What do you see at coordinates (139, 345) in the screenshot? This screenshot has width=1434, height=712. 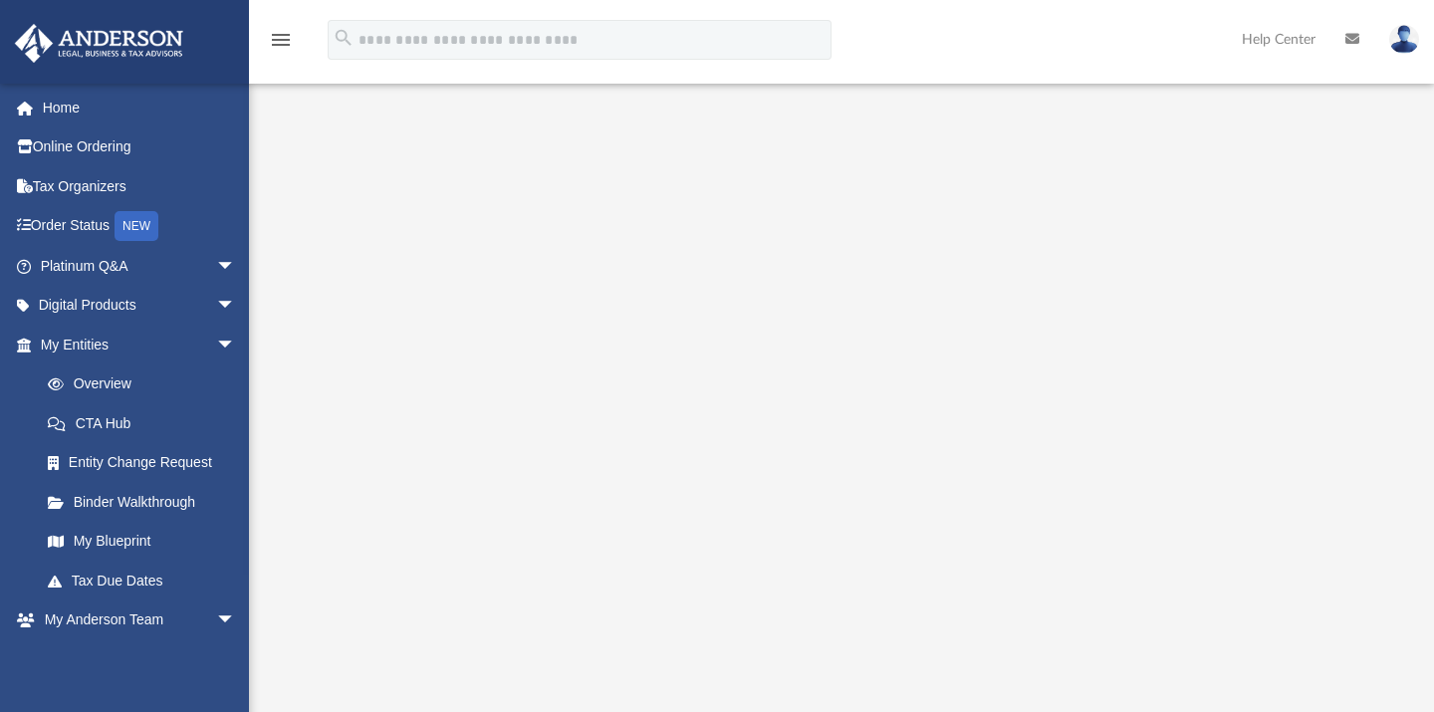 I see `a: My Entitiesarrow_drop_down` at bounding box center [139, 345].